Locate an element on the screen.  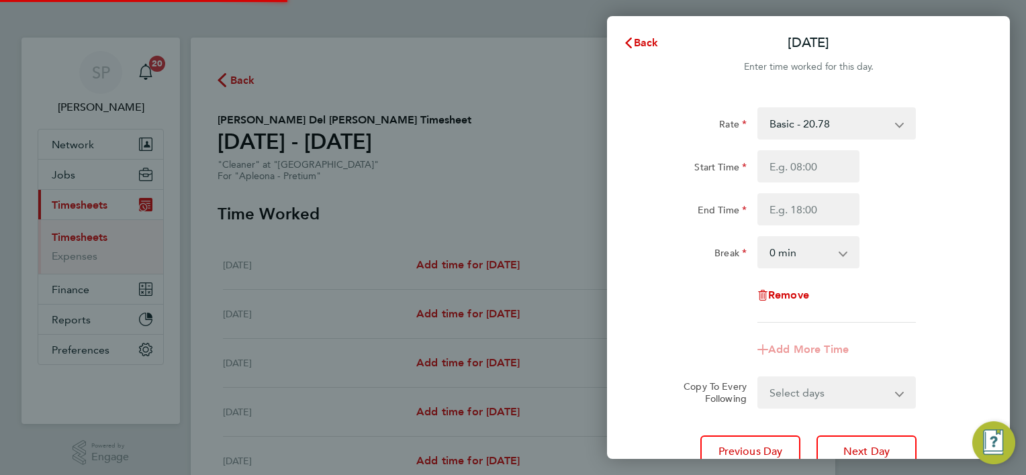
input: E.g. 18:00 is located at coordinates (809, 210).